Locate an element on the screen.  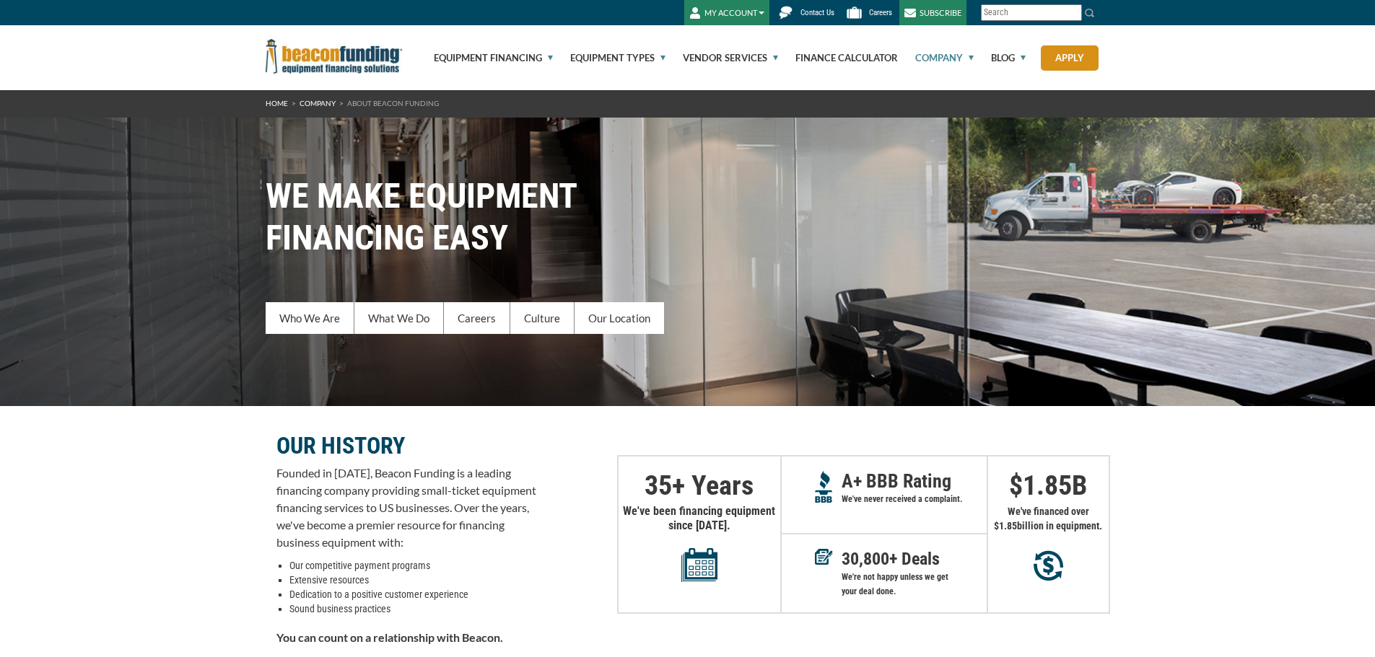
img: Millions in equipment purchases is located at coordinates (1048, 566).